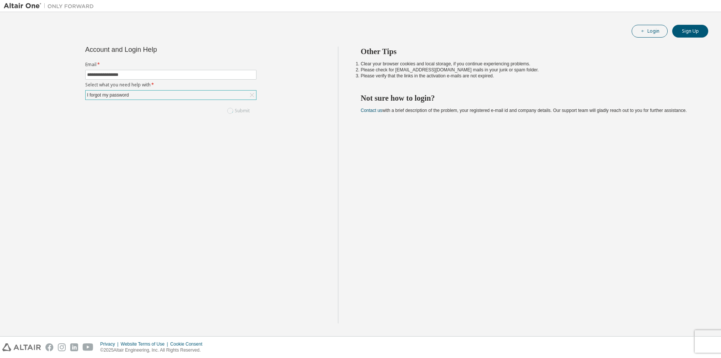 The image size is (721, 358). Describe the element at coordinates (528, 98) in the screenshot. I see `h2: Not sure how to login?` at that location.